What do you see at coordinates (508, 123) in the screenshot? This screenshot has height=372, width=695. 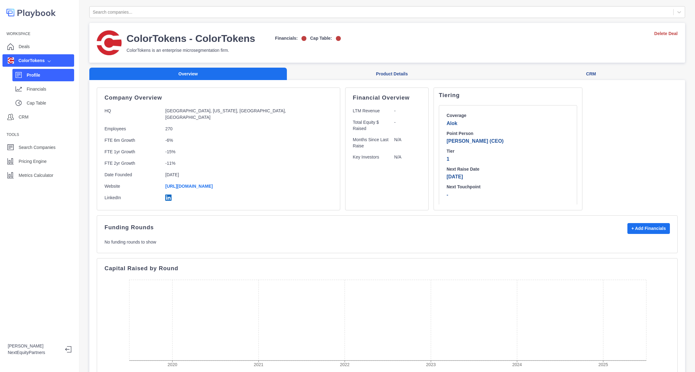 I see `p: Alok` at bounding box center [508, 123].